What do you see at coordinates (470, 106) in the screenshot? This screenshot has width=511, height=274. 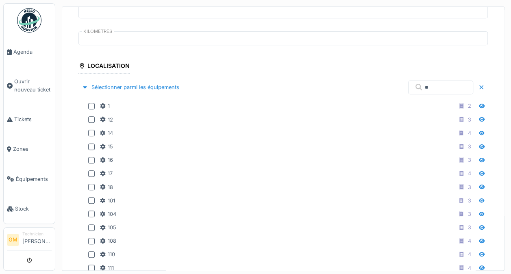 I see `div: 2` at bounding box center [470, 106].